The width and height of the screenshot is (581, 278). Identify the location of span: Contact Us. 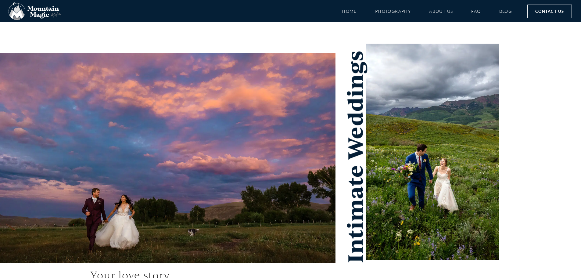
(550, 11).